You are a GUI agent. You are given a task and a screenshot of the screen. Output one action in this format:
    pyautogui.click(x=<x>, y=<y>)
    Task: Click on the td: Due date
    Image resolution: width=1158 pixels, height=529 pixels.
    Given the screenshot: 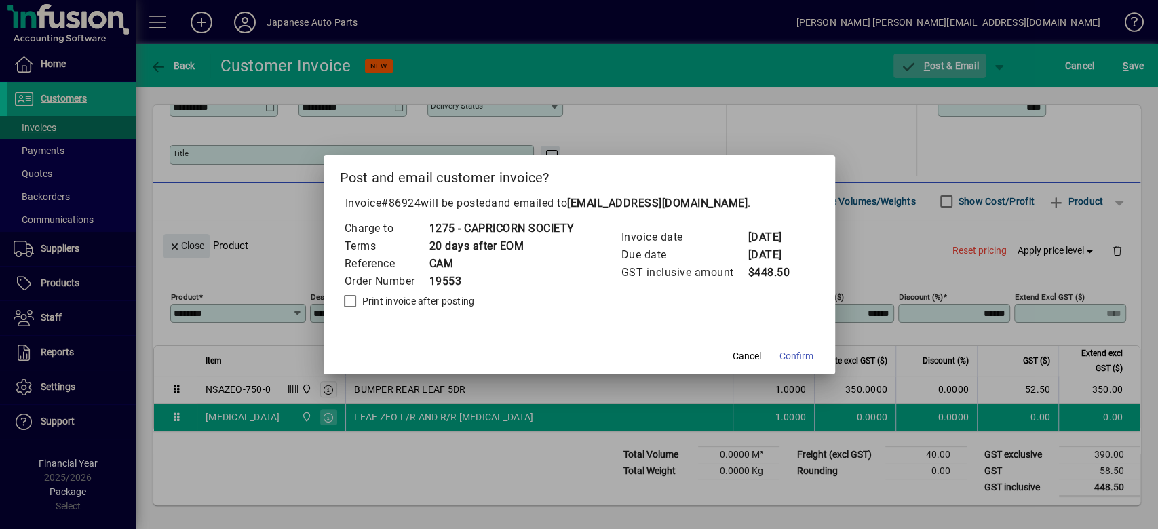 What is the action you would take?
    pyautogui.click(x=684, y=255)
    